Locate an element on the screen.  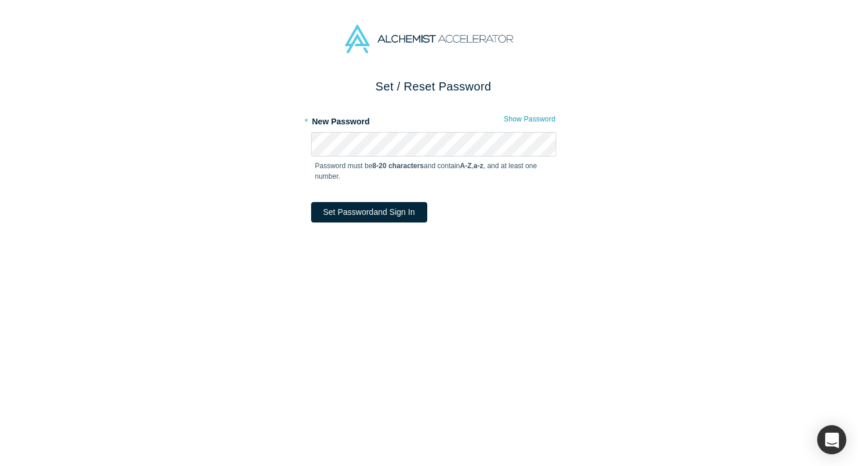
strong: a-z is located at coordinates (478, 166).